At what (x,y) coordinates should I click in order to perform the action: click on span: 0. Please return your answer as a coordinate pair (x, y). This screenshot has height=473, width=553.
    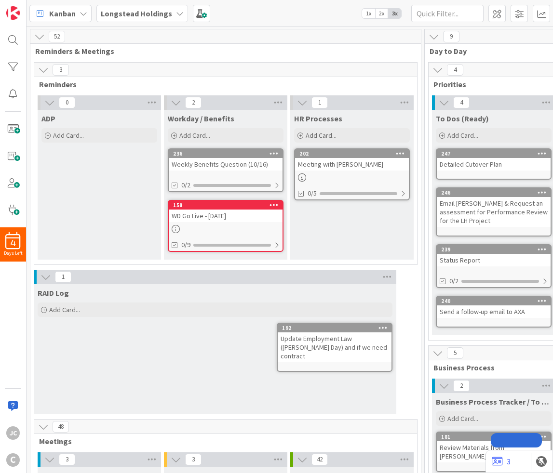
    Looking at the image, I should click on (67, 103).